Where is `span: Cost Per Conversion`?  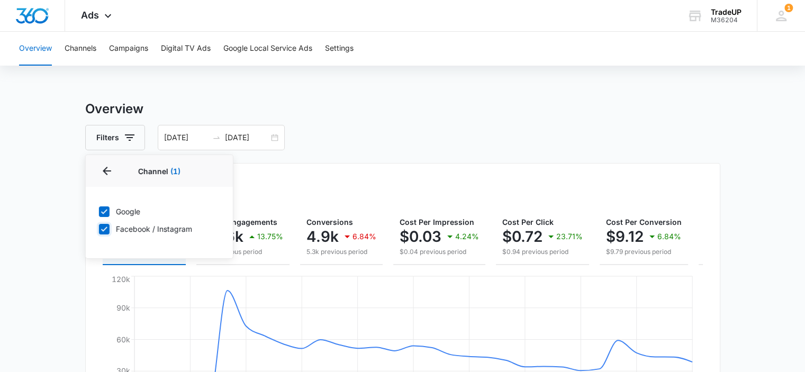 span: Cost Per Conversion is located at coordinates (644, 222).